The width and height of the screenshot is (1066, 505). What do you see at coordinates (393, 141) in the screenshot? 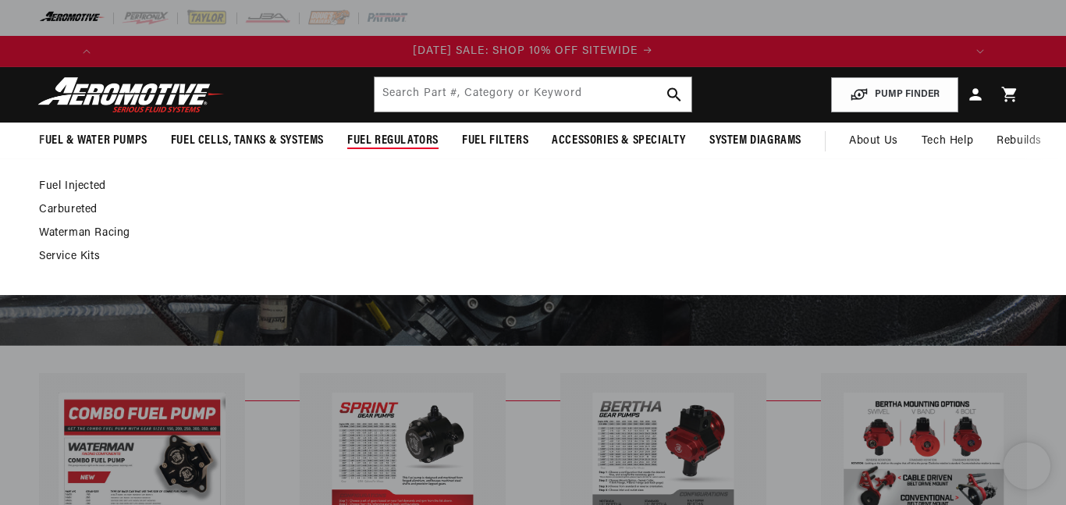
I see `summary: Fuel Regulators` at bounding box center [393, 141].